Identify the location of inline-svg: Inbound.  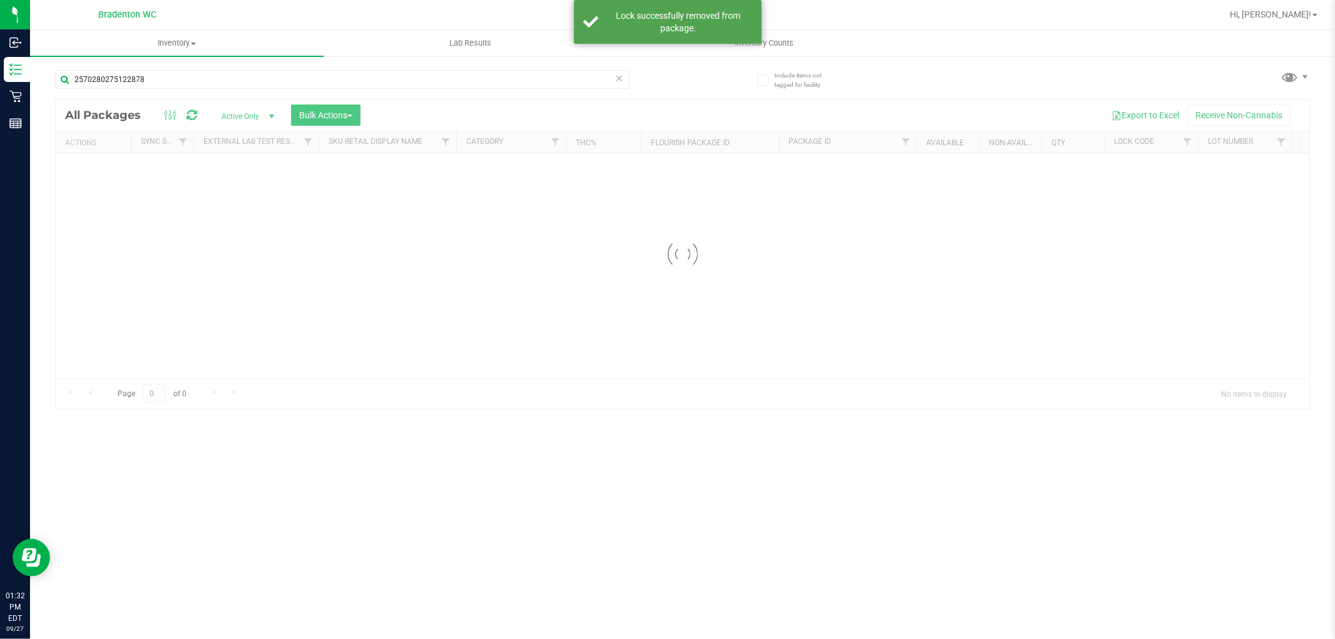
(16, 43).